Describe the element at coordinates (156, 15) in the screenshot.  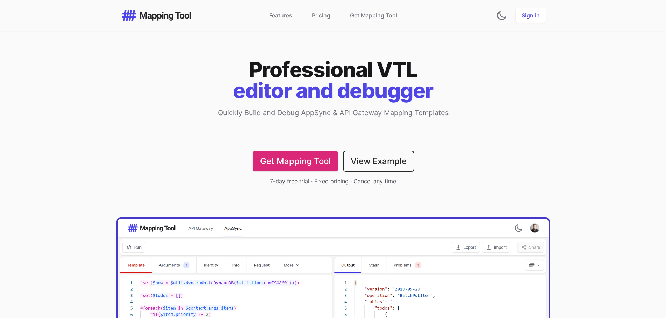
I see `img: Mapping Tool` at that location.